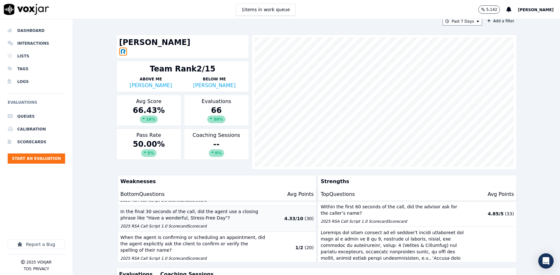  I want to click on p: 4.85 / 5, so click(495, 214).